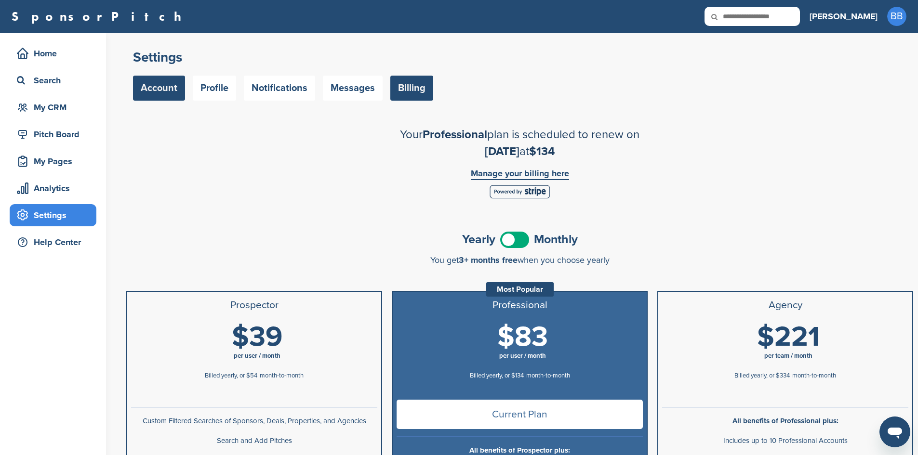  What do you see at coordinates (55, 242) in the screenshot?
I see `div: Help Center` at bounding box center [55, 242].